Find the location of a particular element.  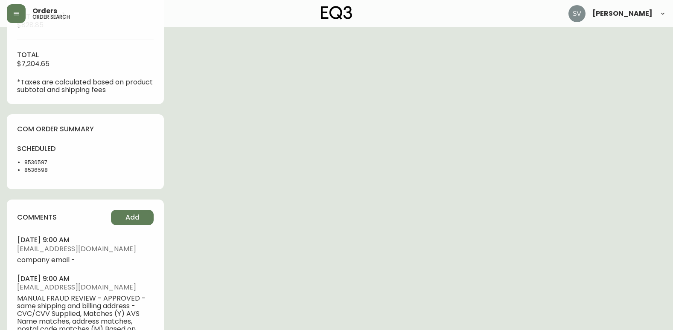

span: company email - is located at coordinates (85, 260).